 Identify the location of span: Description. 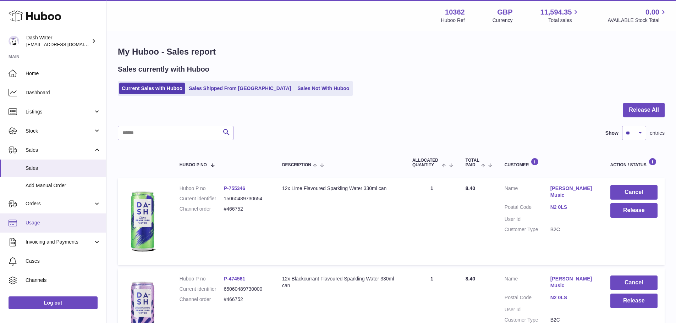
(297, 165).